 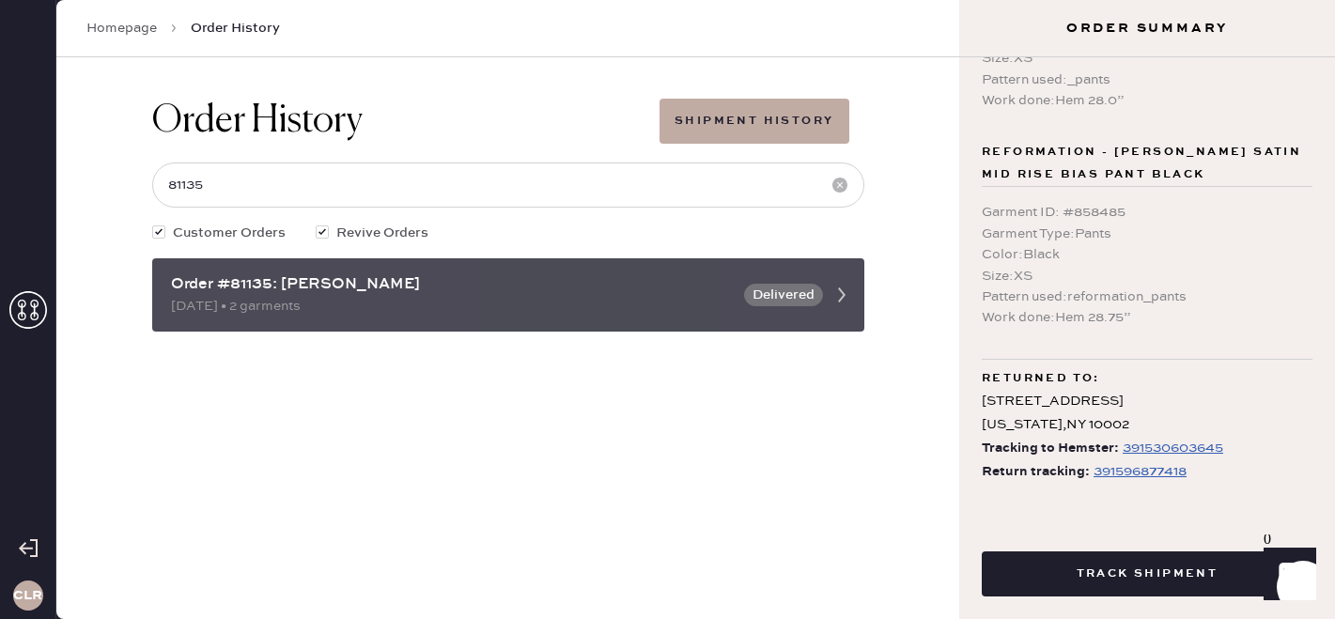 I want to click on div: https://www.fedex.com/apps/fedextrack/?tracknumbers=391530603645&cntry_code=US, so click(x=1172, y=448).